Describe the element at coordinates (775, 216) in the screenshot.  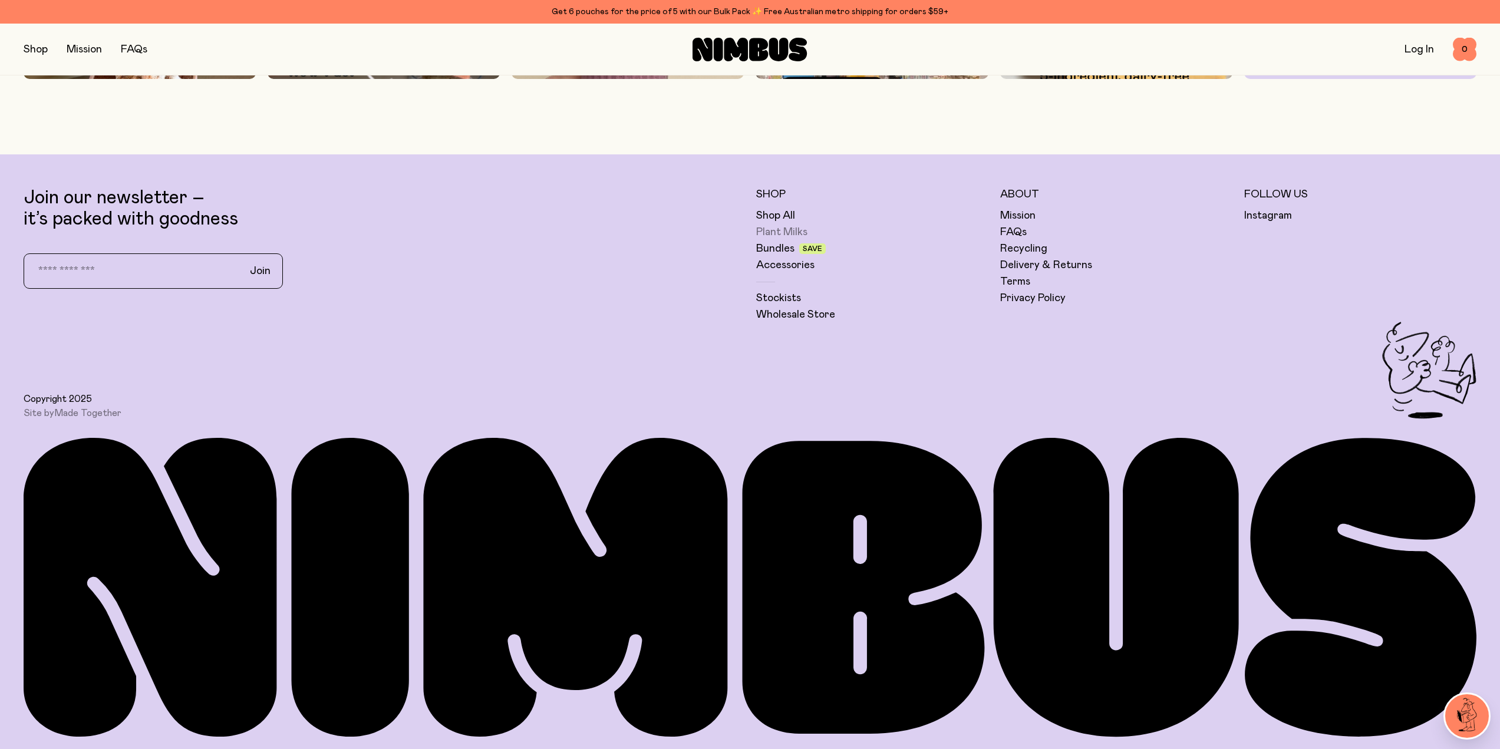
I see `a: Shop All` at that location.